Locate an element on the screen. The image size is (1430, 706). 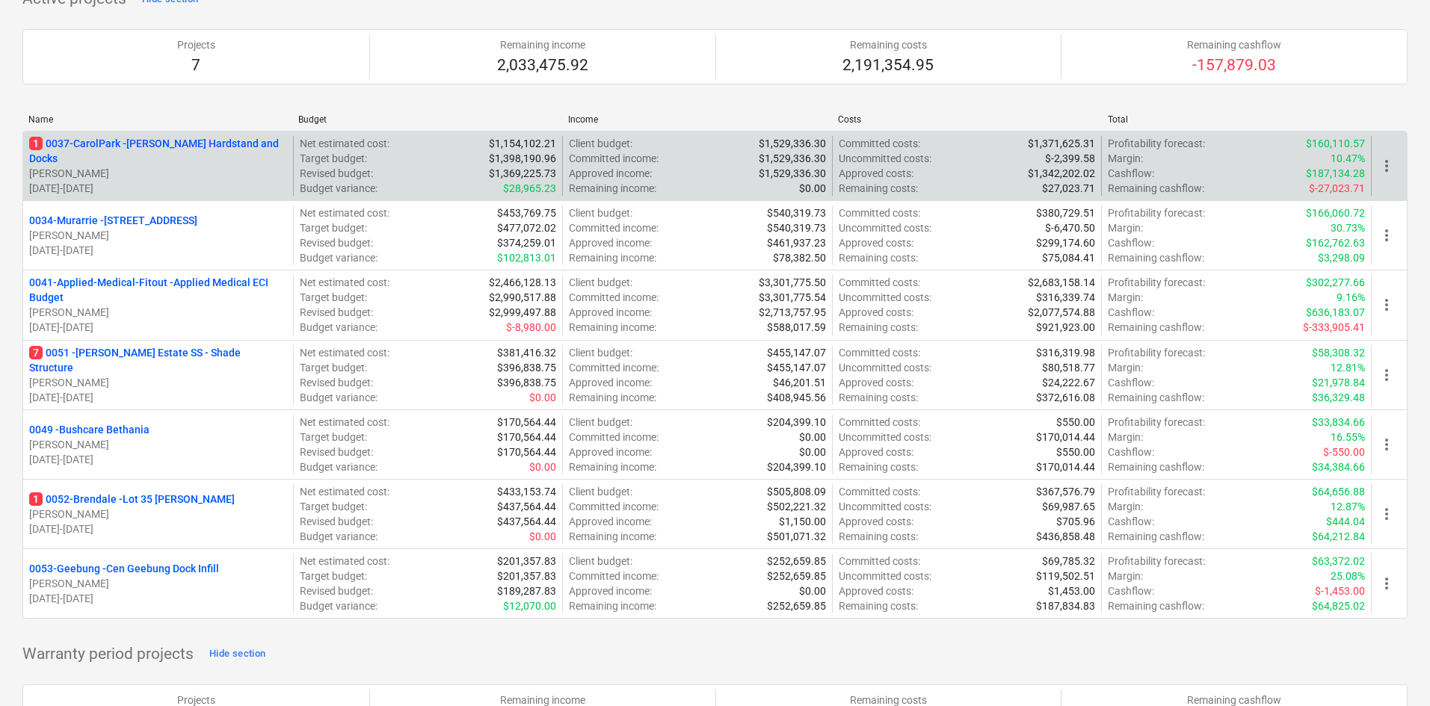
p: $372,616.08 is located at coordinates (1065, 398).